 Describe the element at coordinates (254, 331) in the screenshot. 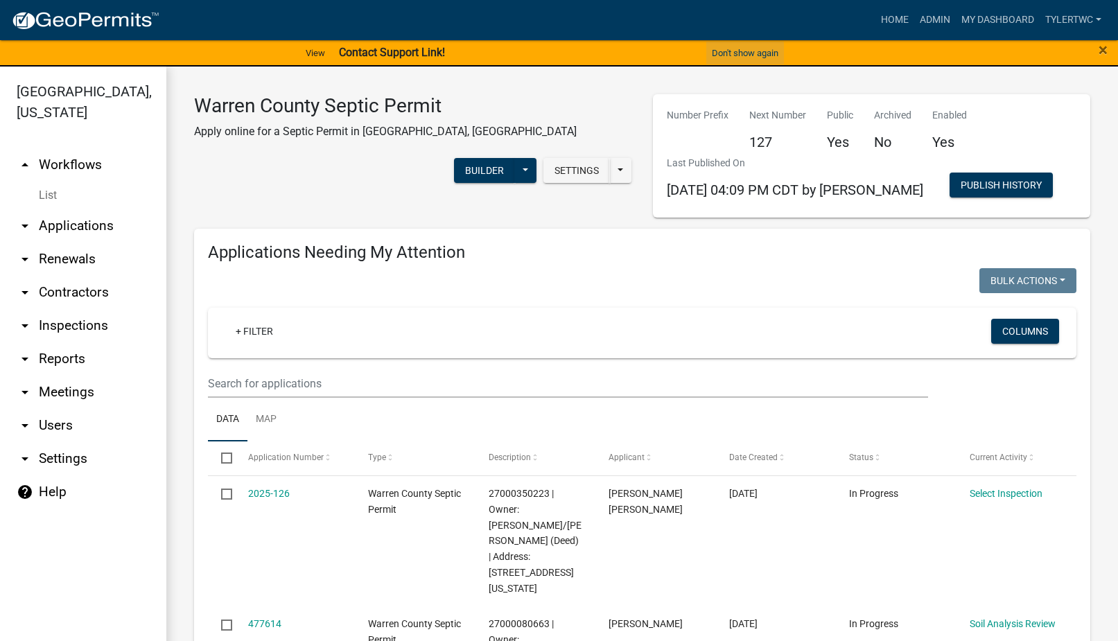

I see `a: + Filter` at that location.